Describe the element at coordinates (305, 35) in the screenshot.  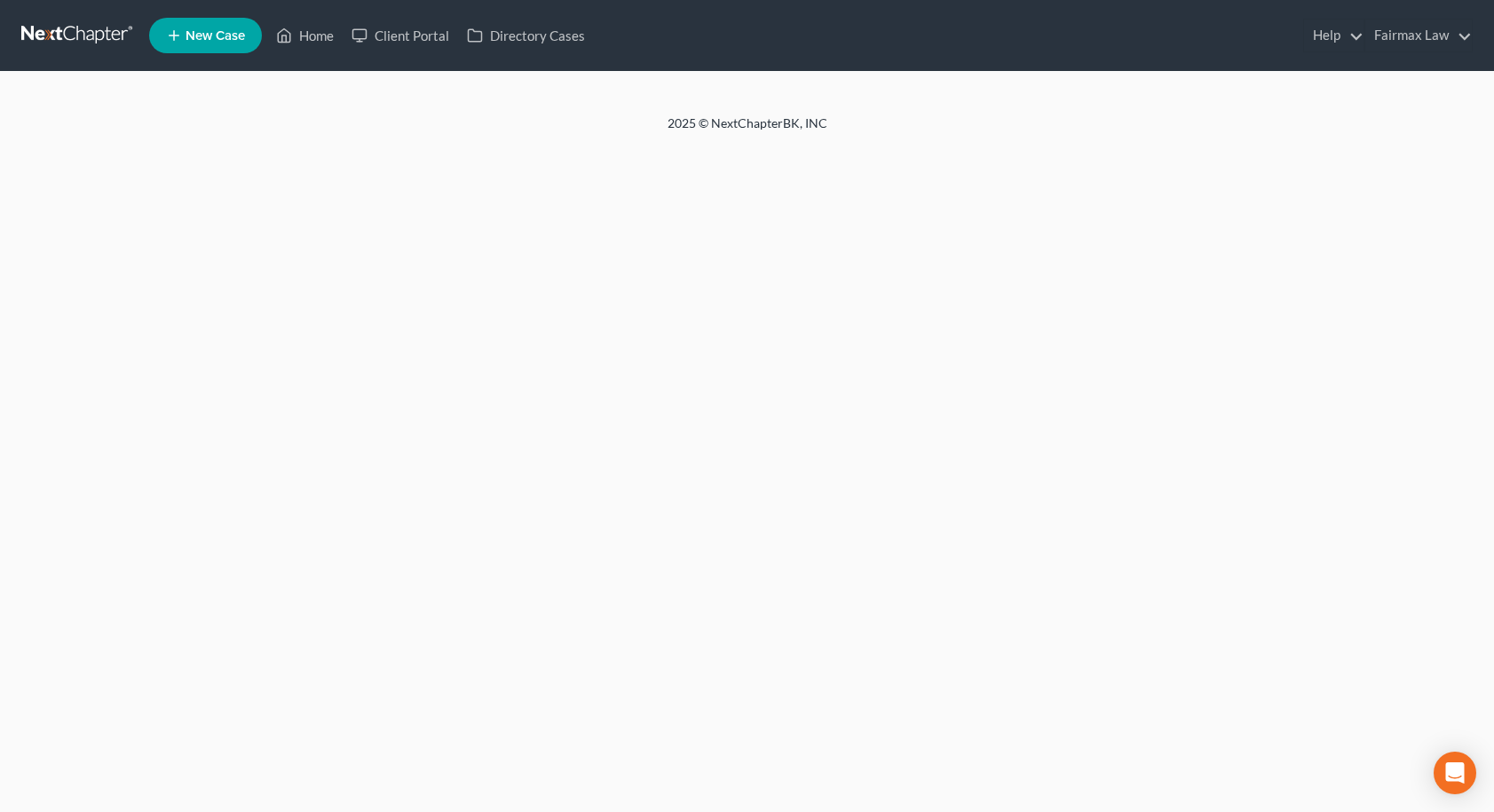
I see `a: Home` at that location.